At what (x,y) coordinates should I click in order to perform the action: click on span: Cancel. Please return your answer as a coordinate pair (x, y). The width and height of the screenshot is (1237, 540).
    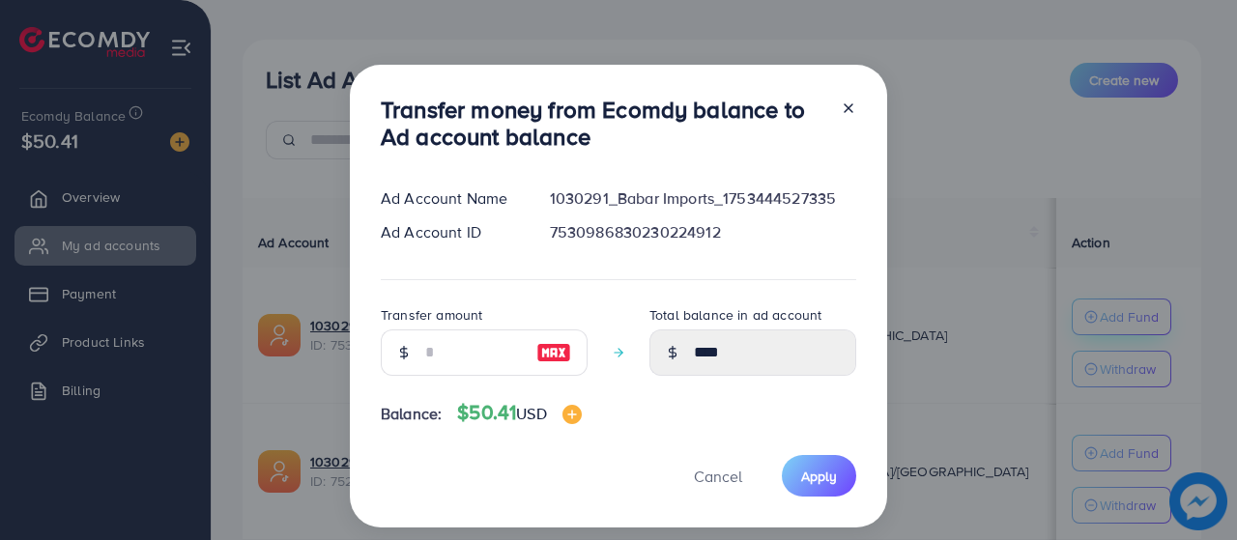
    Looking at the image, I should click on (718, 476).